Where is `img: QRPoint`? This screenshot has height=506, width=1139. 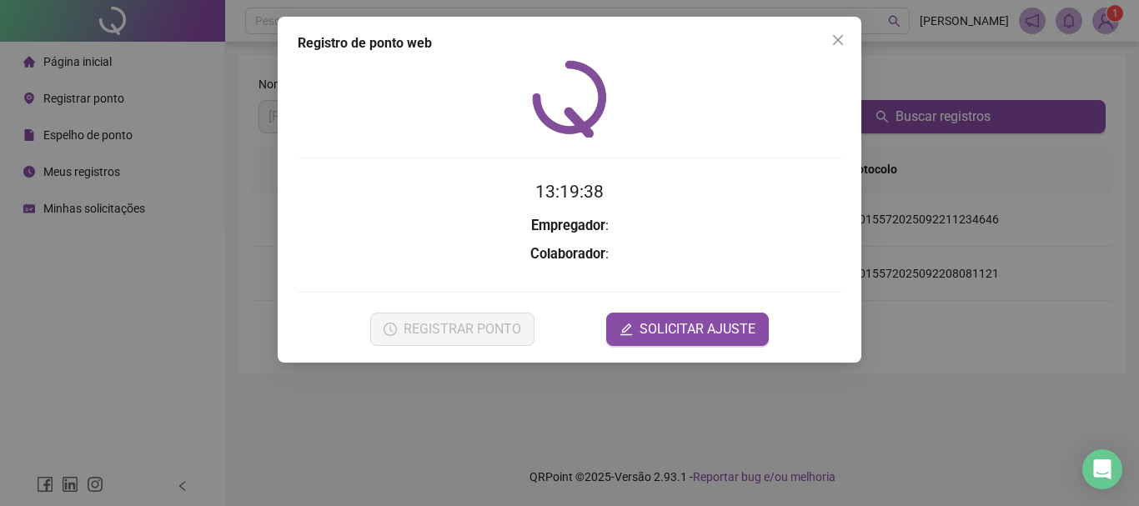 img: QRPoint is located at coordinates (569, 98).